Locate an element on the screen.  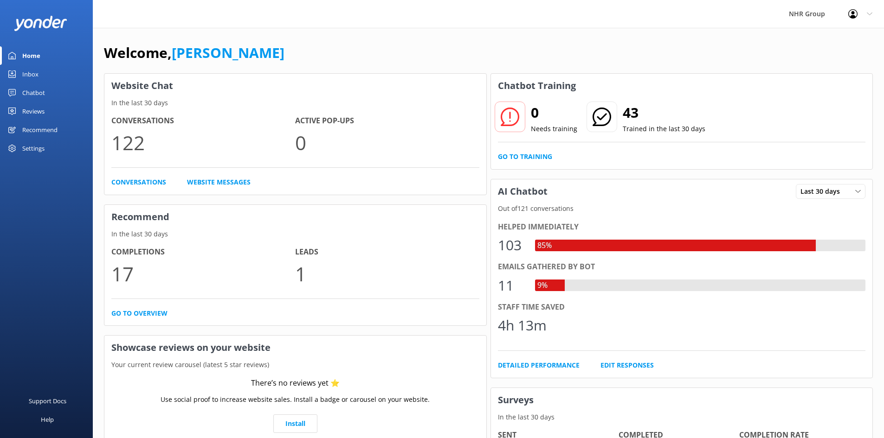
a: Conversations is located at coordinates (139, 182).